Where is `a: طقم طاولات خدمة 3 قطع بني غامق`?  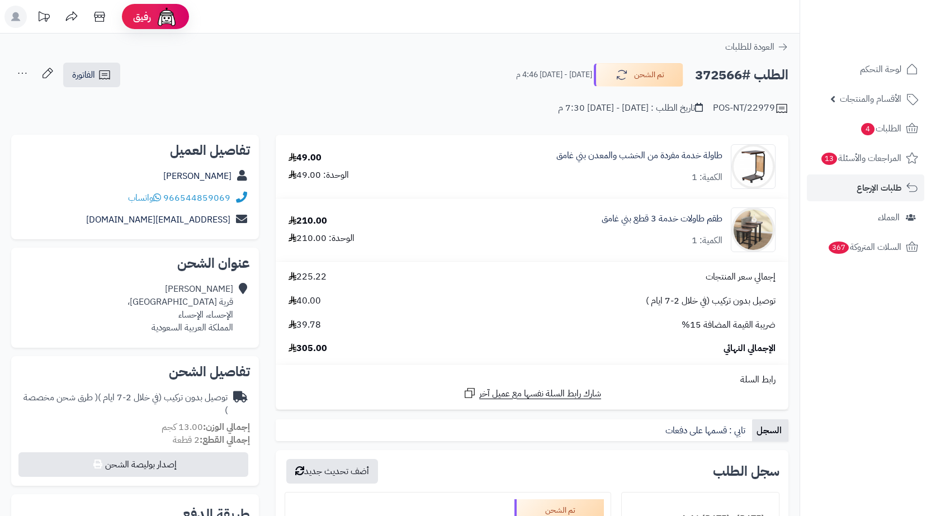
a: طقم طاولات خدمة 3 قطع بني غامق is located at coordinates (662, 219).